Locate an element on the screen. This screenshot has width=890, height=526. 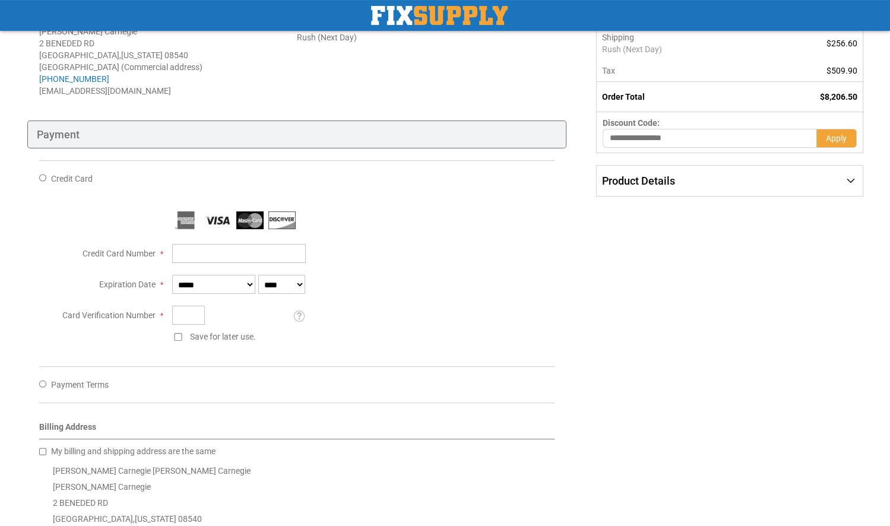
img: American Express is located at coordinates (186, 220).